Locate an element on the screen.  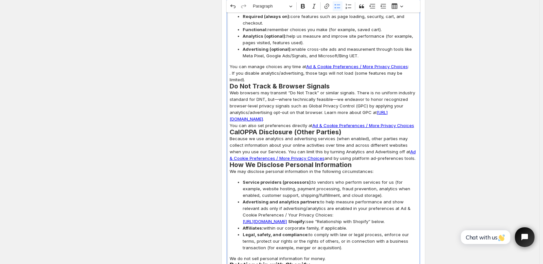
p: We do not sell personal information for money. is located at coordinates (323, 258).